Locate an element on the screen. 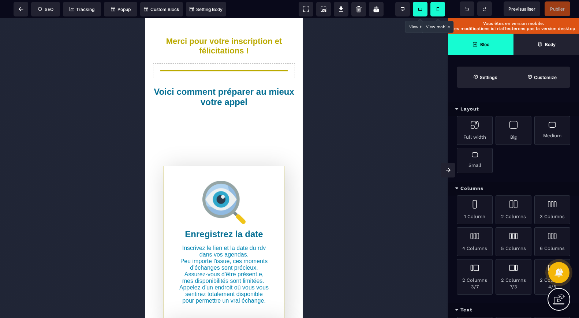  span: SEO is located at coordinates (46, 9).